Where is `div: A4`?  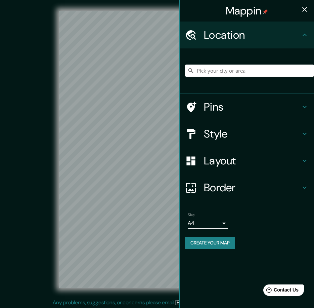
div: A4 is located at coordinates (208, 223).